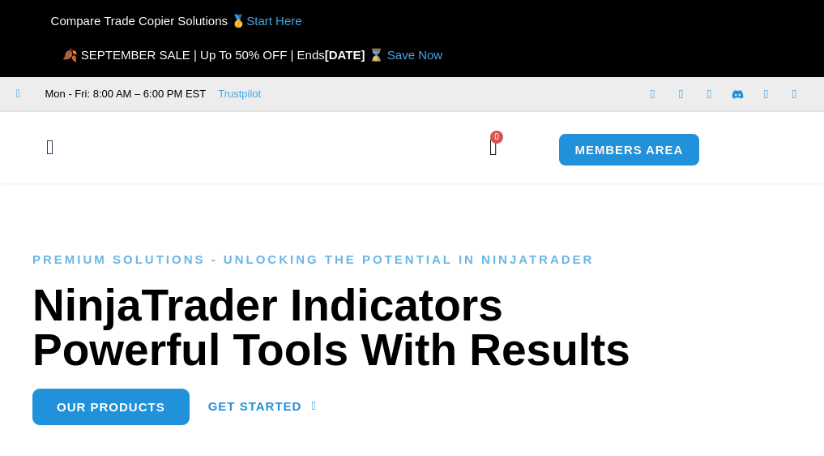  What do you see at coordinates (49, 148) in the screenshot?
I see `div: Menu Toggle` at bounding box center [49, 148].